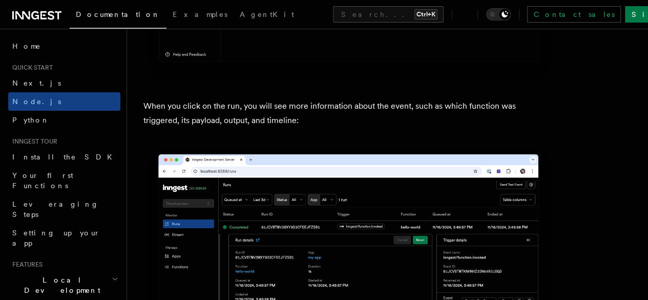 This screenshot has width=648, height=300. I want to click on a: AgentKit, so click(267, 15).